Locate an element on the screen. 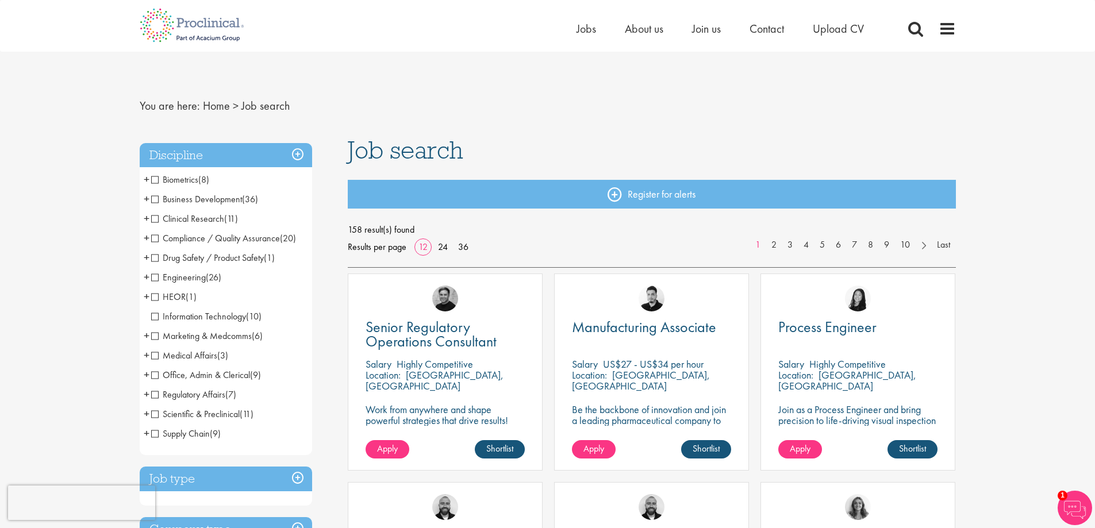 The image size is (1095, 528). span: (8) is located at coordinates (203, 179).